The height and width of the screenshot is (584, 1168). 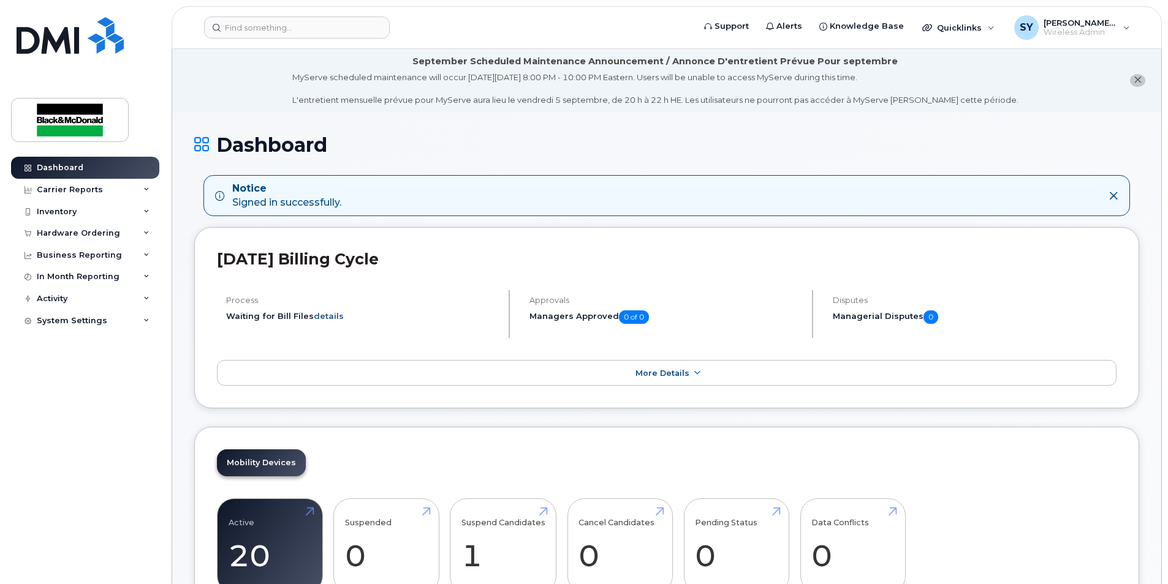 What do you see at coordinates (974, 300) in the screenshot?
I see `h4: Disputes` at bounding box center [974, 300].